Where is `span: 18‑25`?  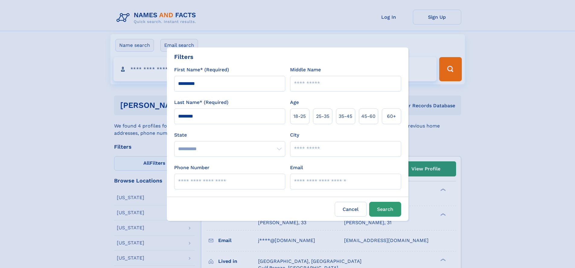
span: 18‑25 is located at coordinates (300, 116).